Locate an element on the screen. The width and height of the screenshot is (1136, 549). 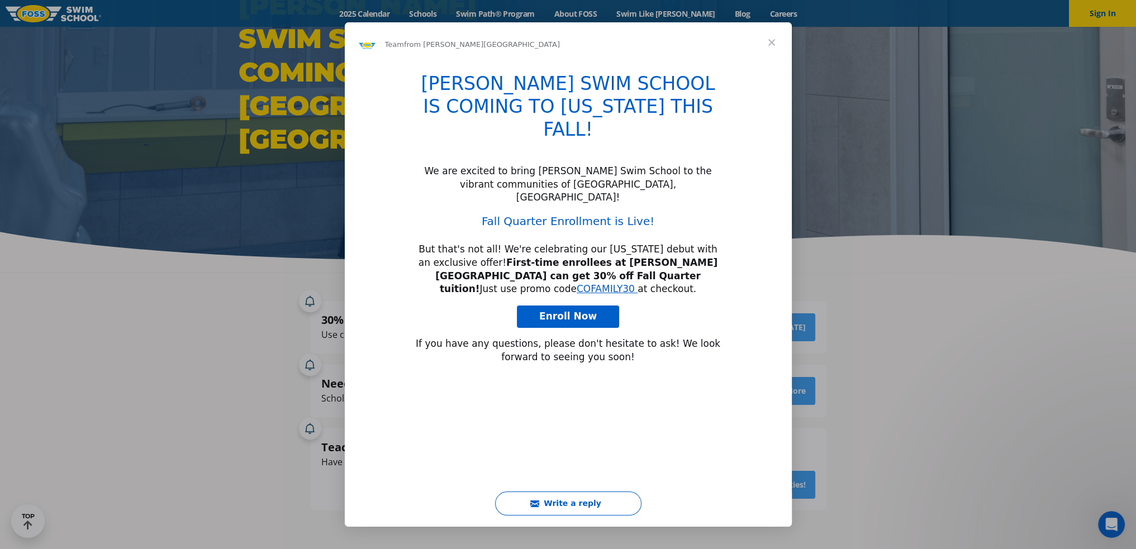
a: Fall Quarter Enrollment is Live! is located at coordinates (568, 221).